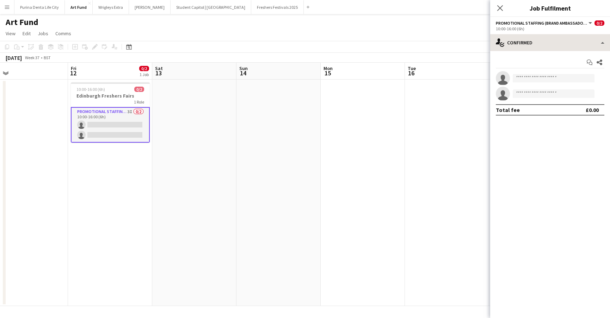 Image resolution: width=610 pixels, height=318 pixels. Describe the element at coordinates (159, 68) in the screenshot. I see `span: Sat` at that location.